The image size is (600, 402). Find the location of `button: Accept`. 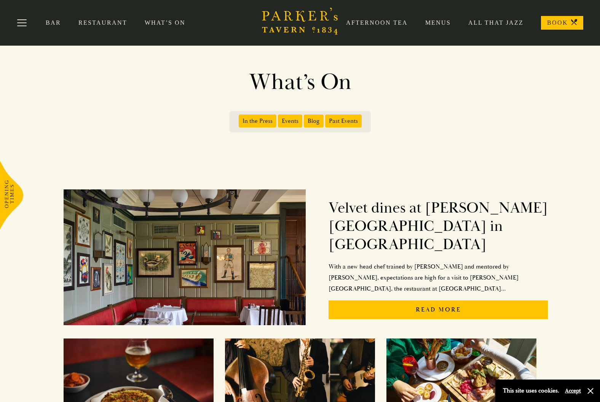

button: Accept is located at coordinates (573, 391).